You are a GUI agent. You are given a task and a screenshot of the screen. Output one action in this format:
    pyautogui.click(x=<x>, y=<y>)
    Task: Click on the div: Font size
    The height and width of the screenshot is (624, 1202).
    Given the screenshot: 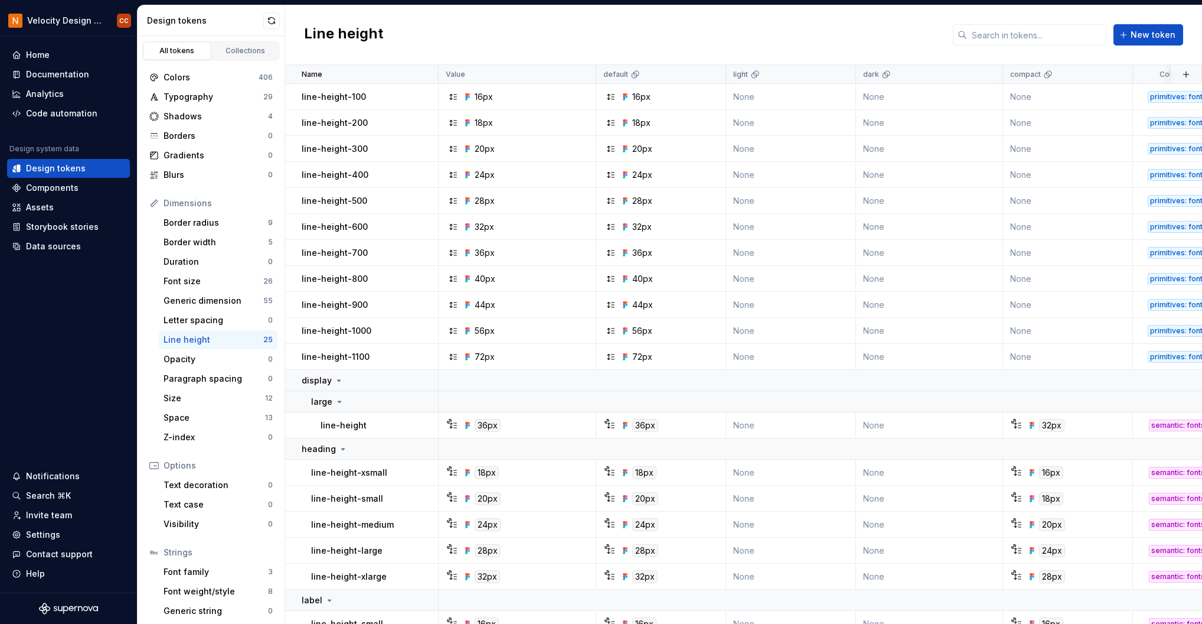 What is the action you would take?
    pyautogui.click(x=213, y=281)
    